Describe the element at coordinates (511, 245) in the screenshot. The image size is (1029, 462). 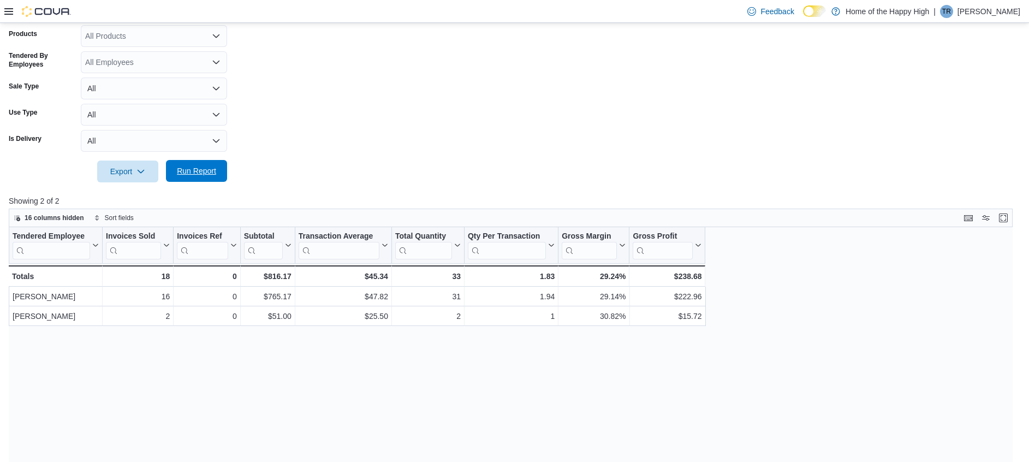
I see `button: Qty Per Transaction` at that location.